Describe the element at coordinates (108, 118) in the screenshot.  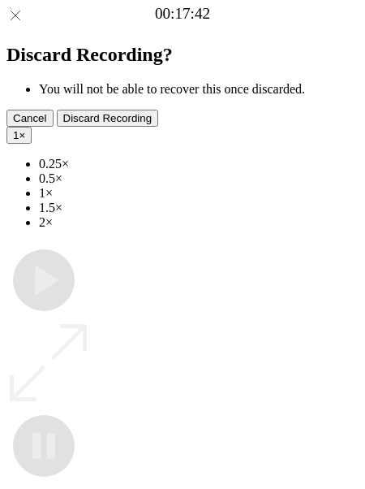
I see `button: Discard Recording` at that location.